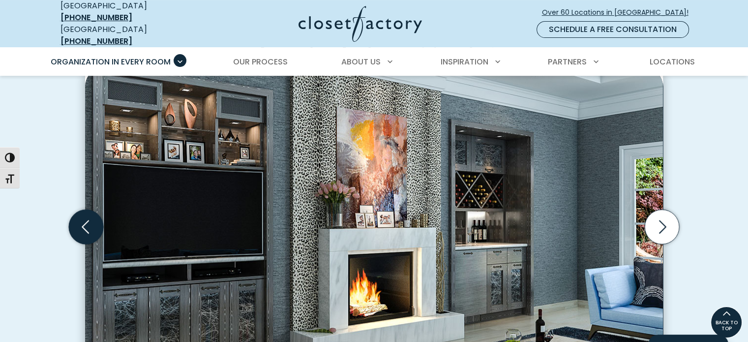  I want to click on span: Inspiration, so click(464, 61).